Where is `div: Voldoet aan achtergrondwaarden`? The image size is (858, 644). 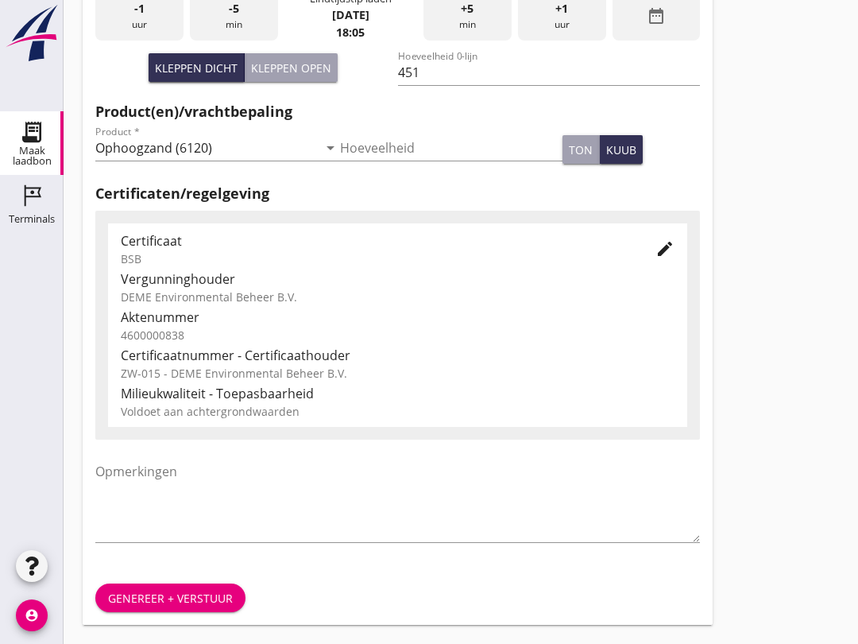 div: Voldoet aan achtergrondwaarden is located at coordinates (397, 411).